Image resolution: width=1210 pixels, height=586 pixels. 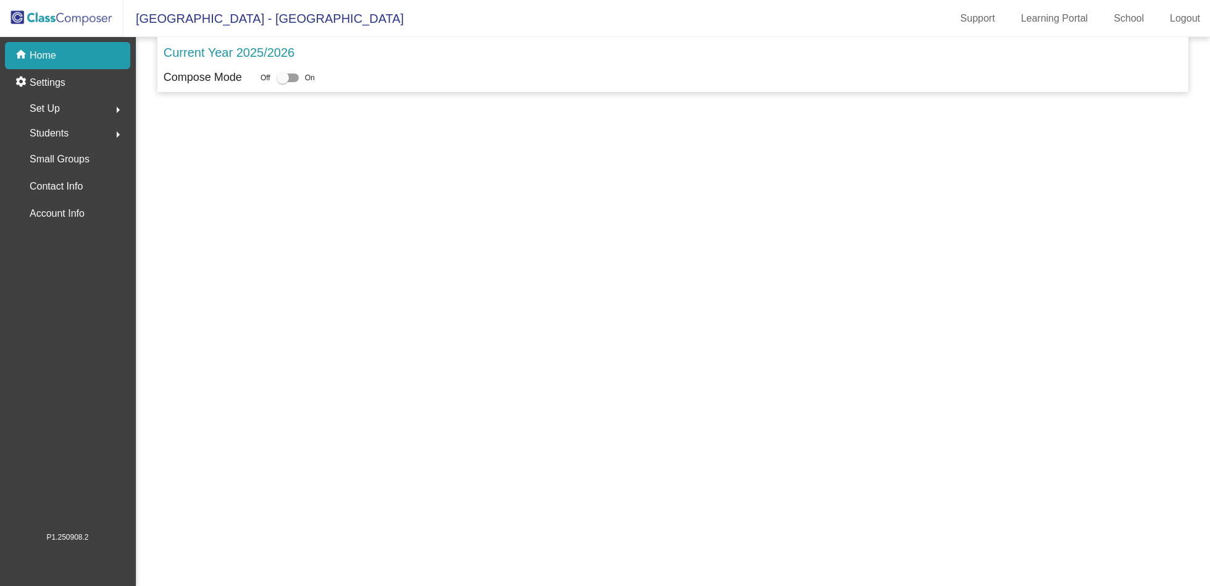 I want to click on mat-icon: home, so click(x=22, y=56).